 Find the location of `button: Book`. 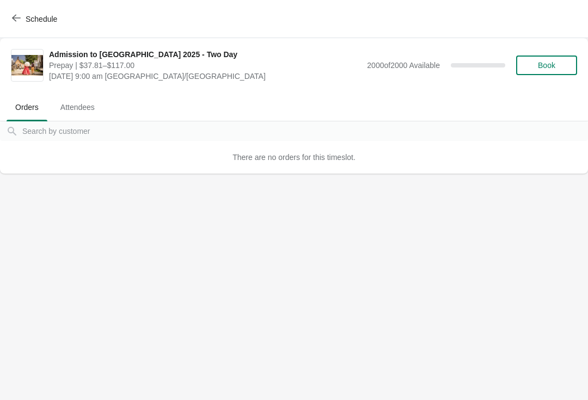

button: Book is located at coordinates (547, 65).